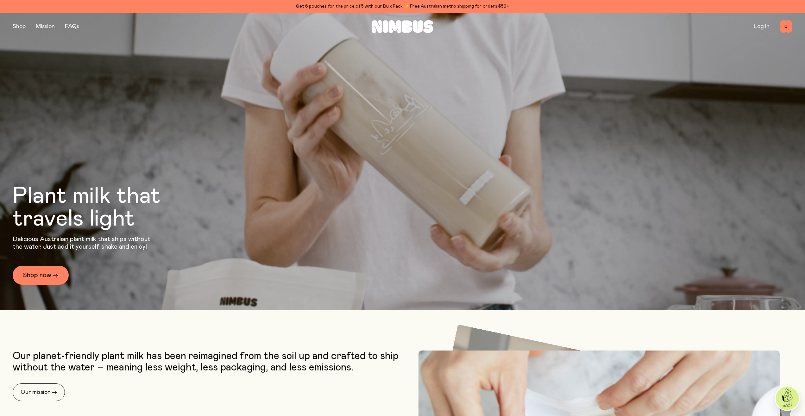 This screenshot has width=805, height=416. What do you see at coordinates (45, 27) in the screenshot?
I see `a: Mission` at bounding box center [45, 27].